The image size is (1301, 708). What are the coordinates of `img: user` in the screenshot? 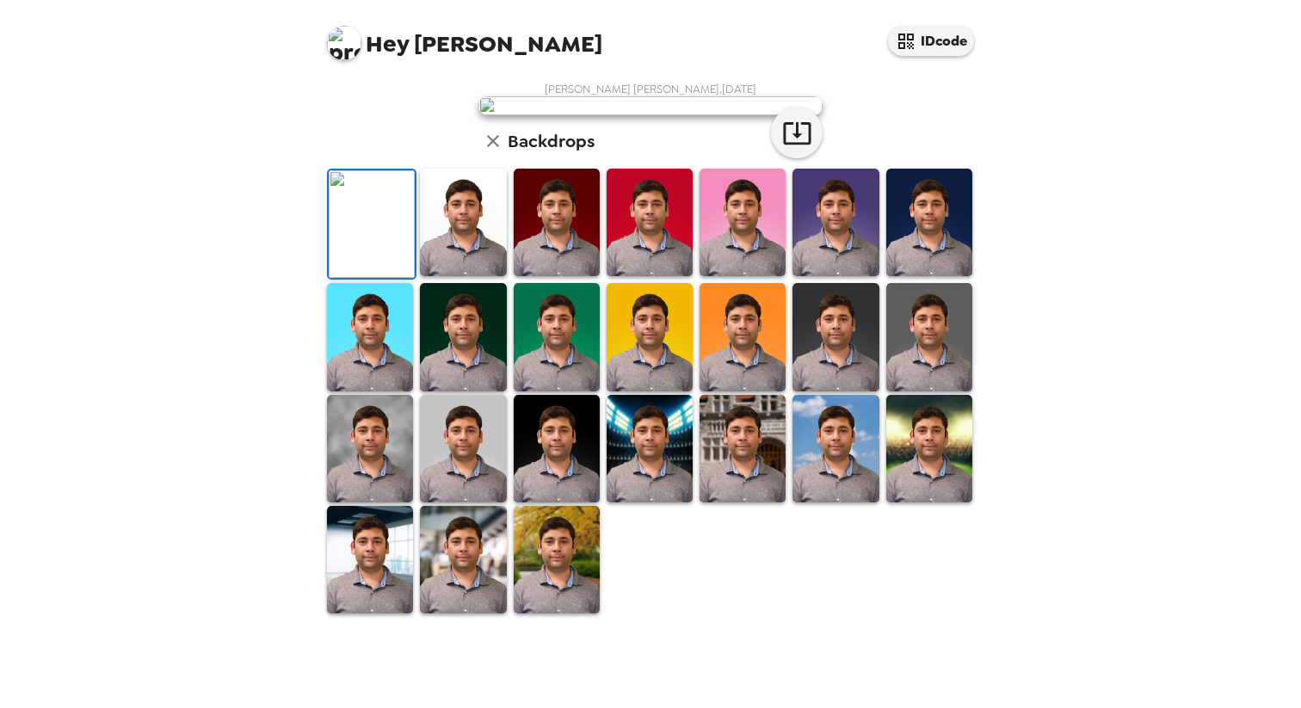 It's located at (651, 106).